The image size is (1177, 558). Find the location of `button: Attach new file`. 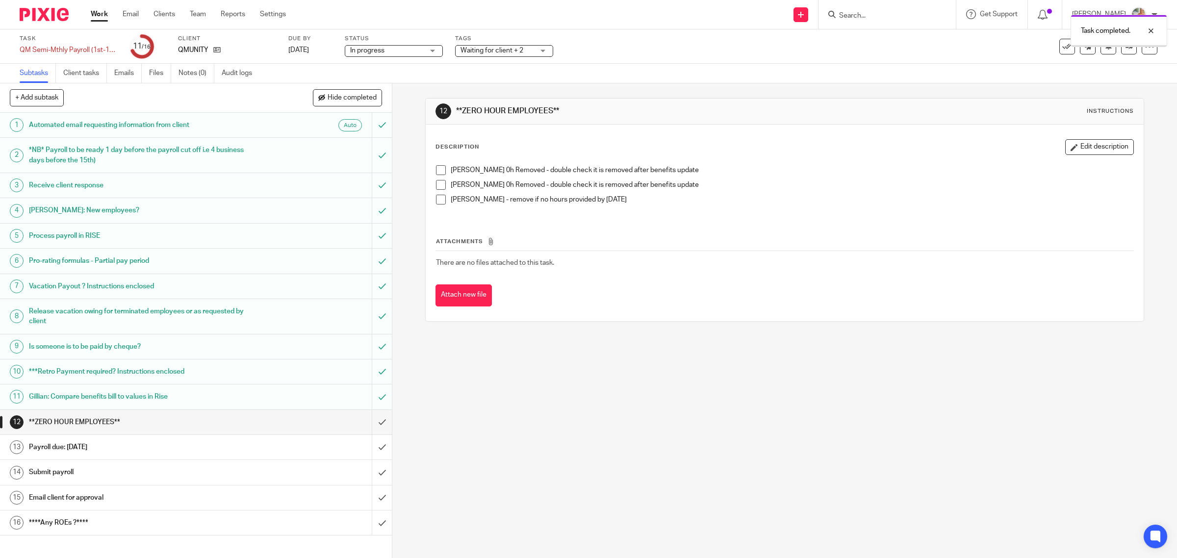

button: Attach new file is located at coordinates (463, 295).